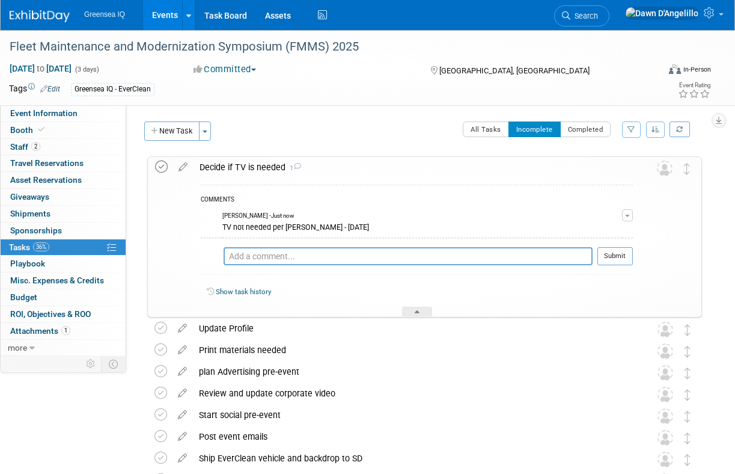 The image size is (735, 474). What do you see at coordinates (63, 263) in the screenshot?
I see `a: Playbook` at bounding box center [63, 263].